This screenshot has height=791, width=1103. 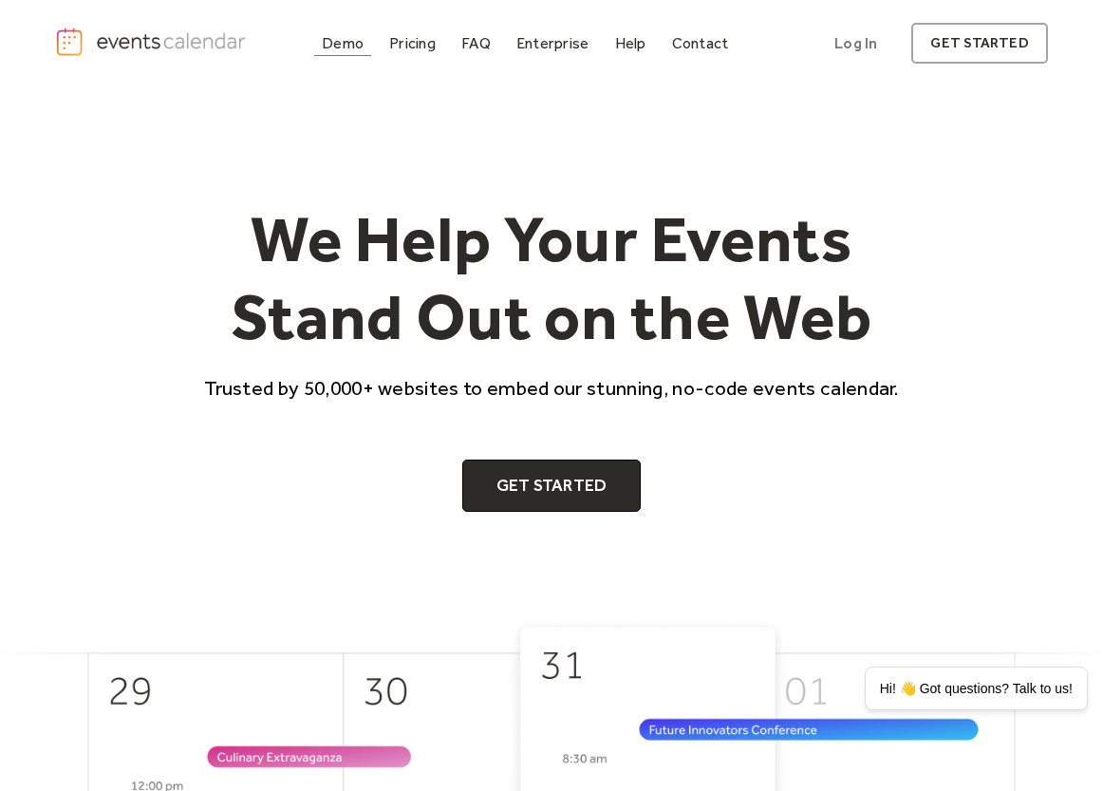 What do you see at coordinates (343, 43) in the screenshot?
I see `div: Demo` at bounding box center [343, 43].